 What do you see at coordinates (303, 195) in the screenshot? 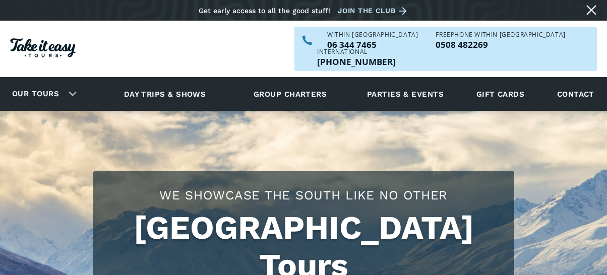
I see `h2: We showcase the south like no other` at bounding box center [303, 195].